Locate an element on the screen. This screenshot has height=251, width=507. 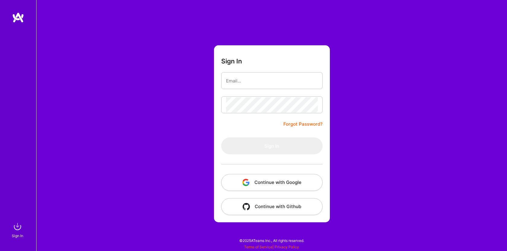
button: Continue with Github is located at coordinates (272, 206).